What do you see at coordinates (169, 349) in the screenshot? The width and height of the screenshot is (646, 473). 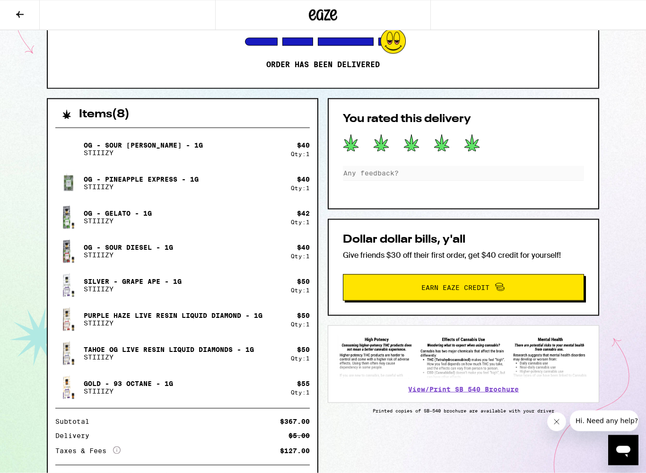 I see `p: Tahoe OG Live Resin Liquid Diamonds - 1g` at bounding box center [169, 349].